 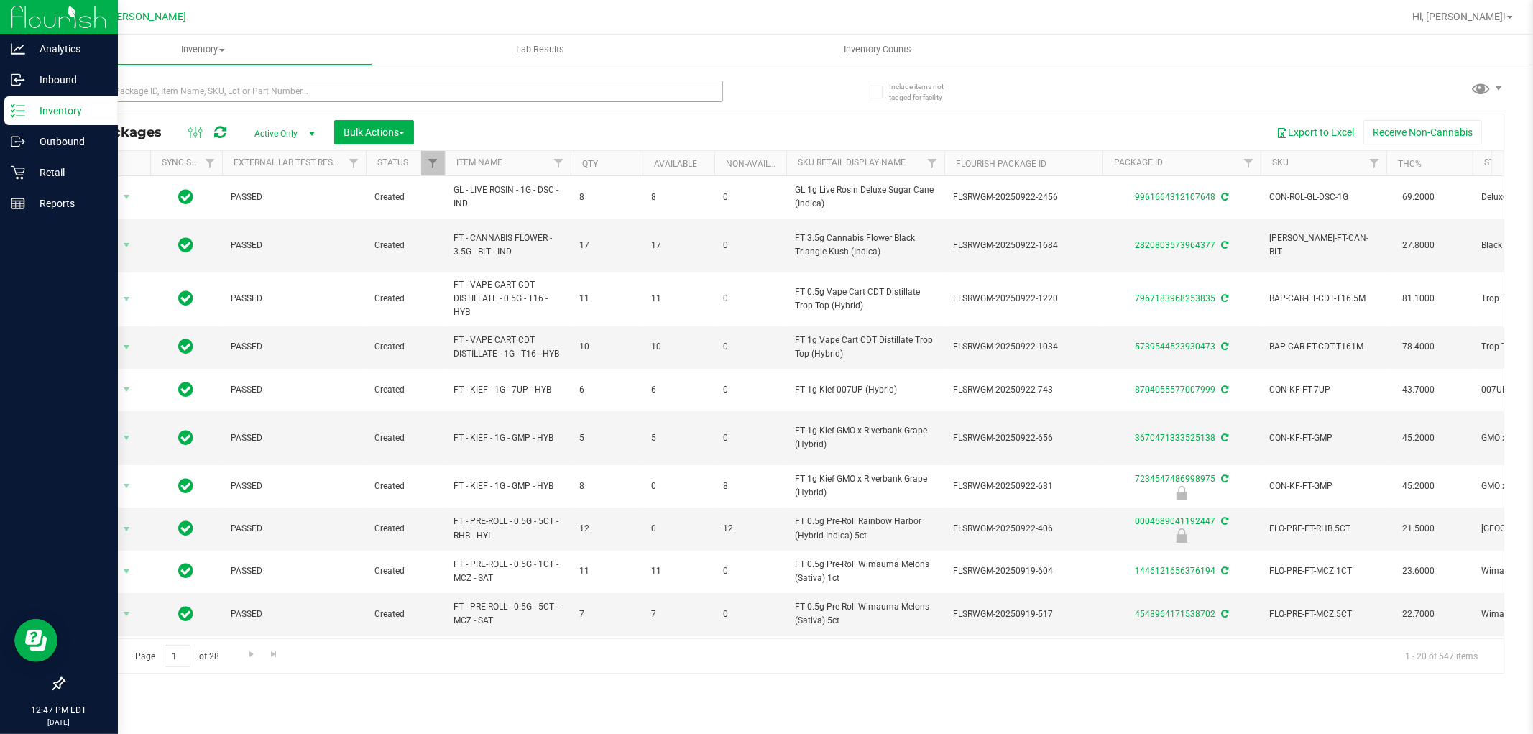 I want to click on a: 4548964171538702, so click(x=1175, y=614).